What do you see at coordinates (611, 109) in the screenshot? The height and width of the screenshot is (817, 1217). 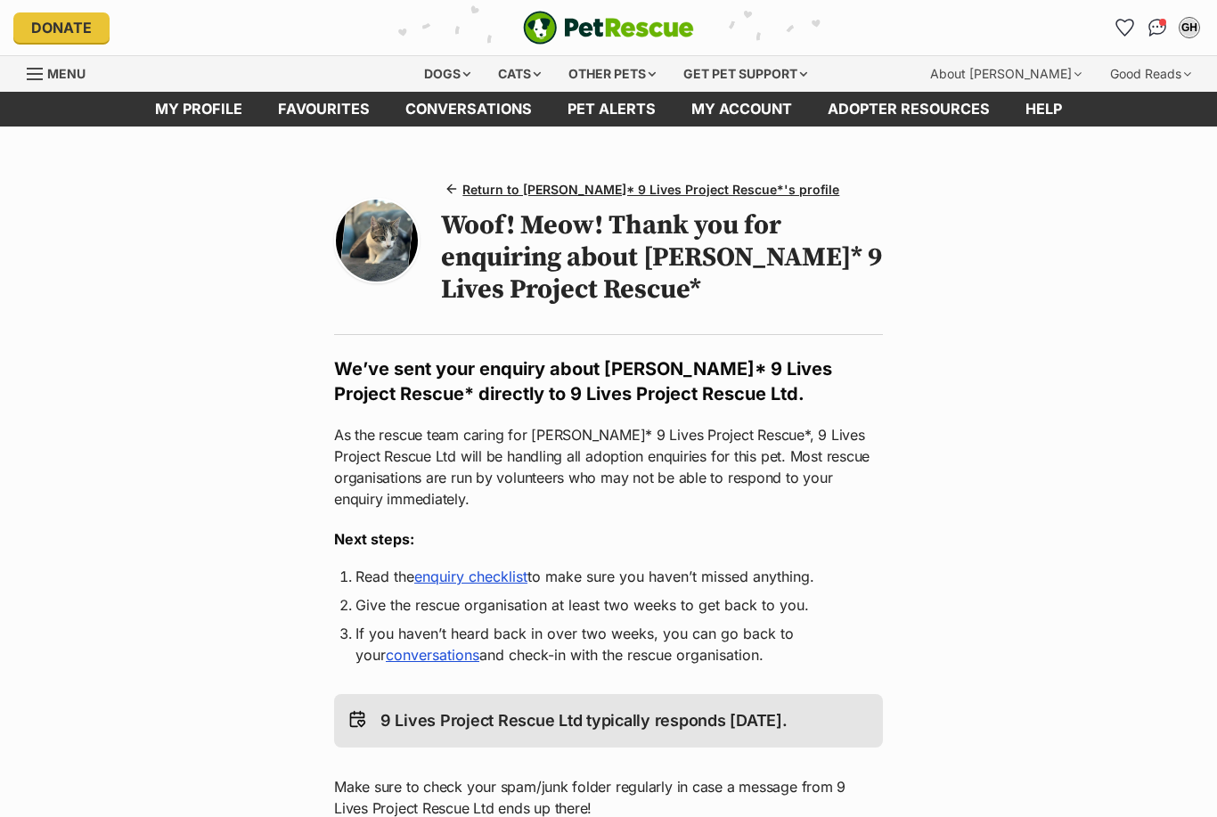 I see `a: Pet alerts` at bounding box center [611, 109].